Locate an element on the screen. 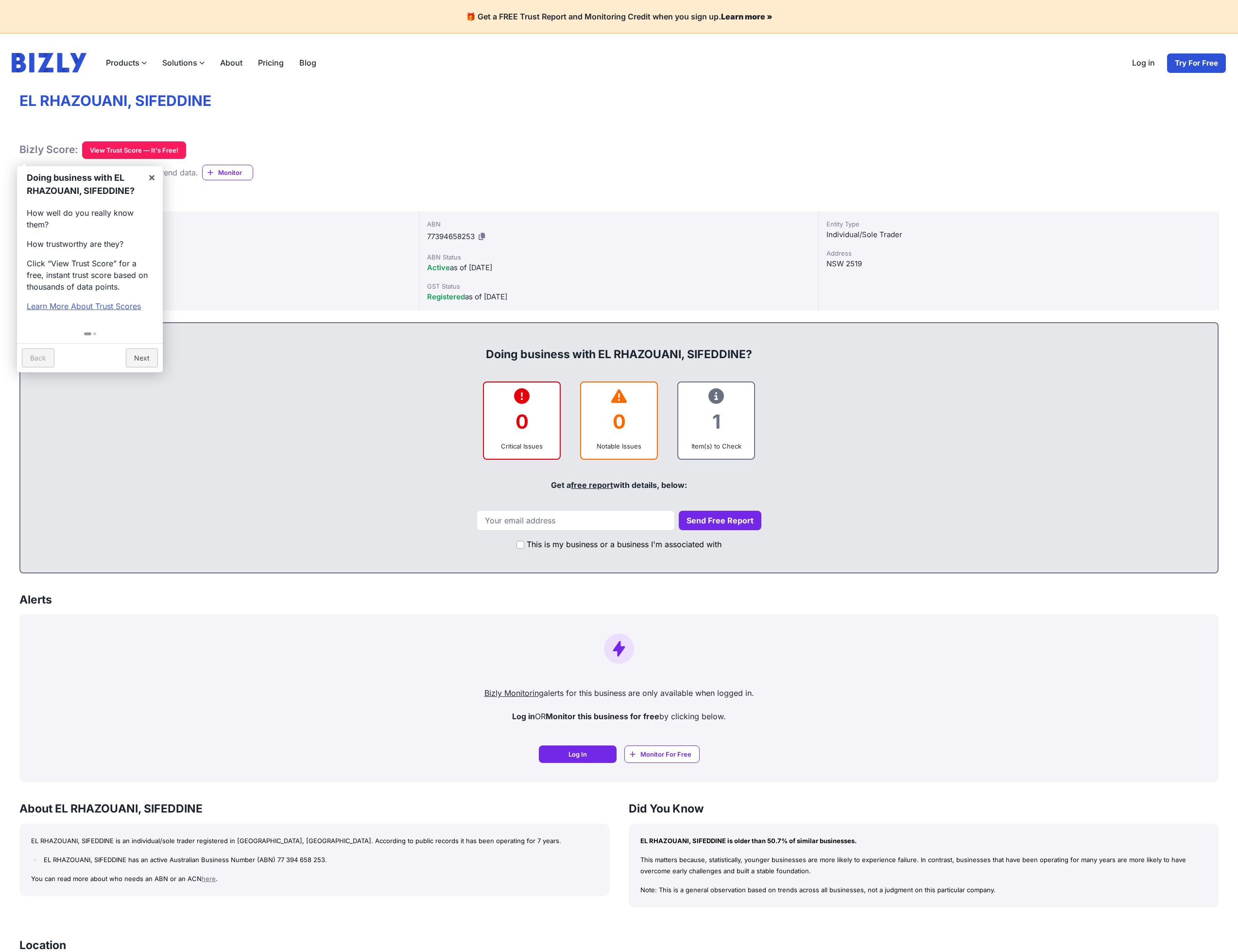 The width and height of the screenshot is (1238, 952). p: How trustworthy are they? is located at coordinates (90, 244).